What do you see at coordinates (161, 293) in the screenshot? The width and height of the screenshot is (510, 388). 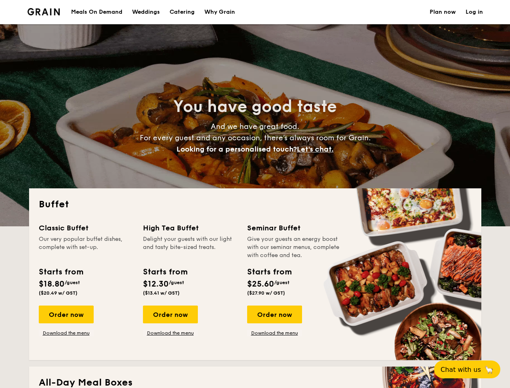 I see `span: ($13.41 w/ GST)` at bounding box center [161, 293].